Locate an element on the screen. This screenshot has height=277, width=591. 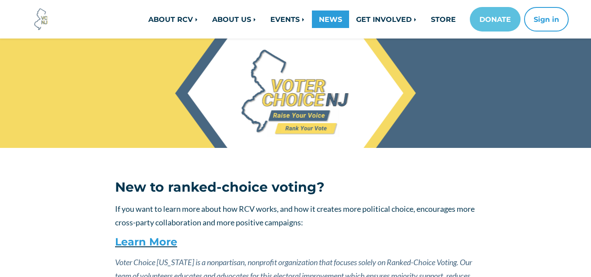
a: Learn More is located at coordinates (146, 241).